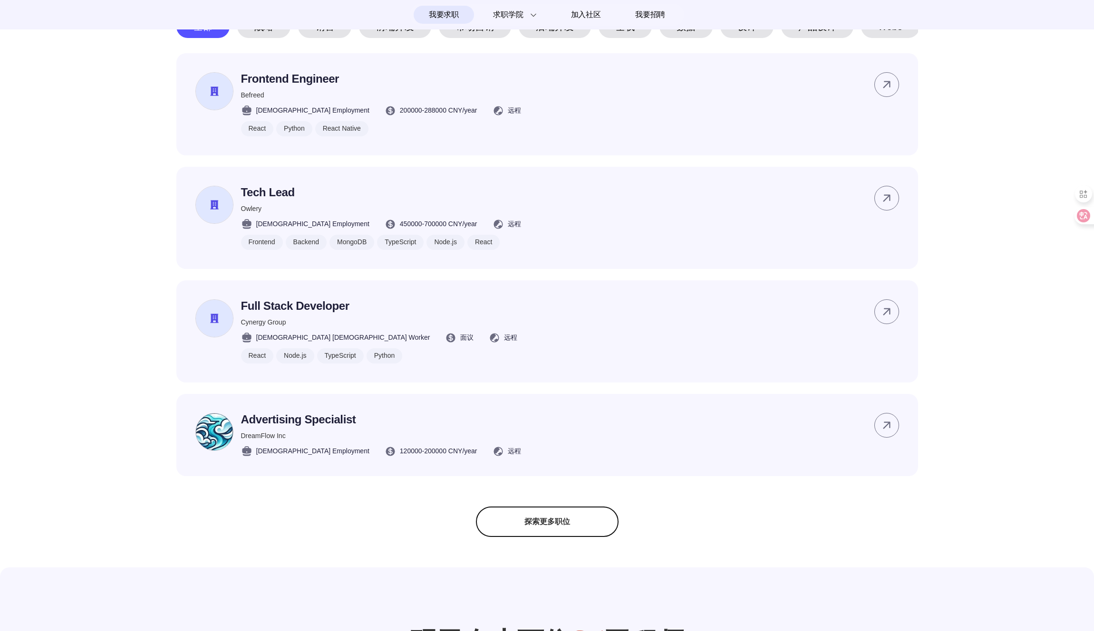  What do you see at coordinates (438, 110) in the screenshot?
I see `span: 200000 - 288000 CNY /year` at bounding box center [438, 110].